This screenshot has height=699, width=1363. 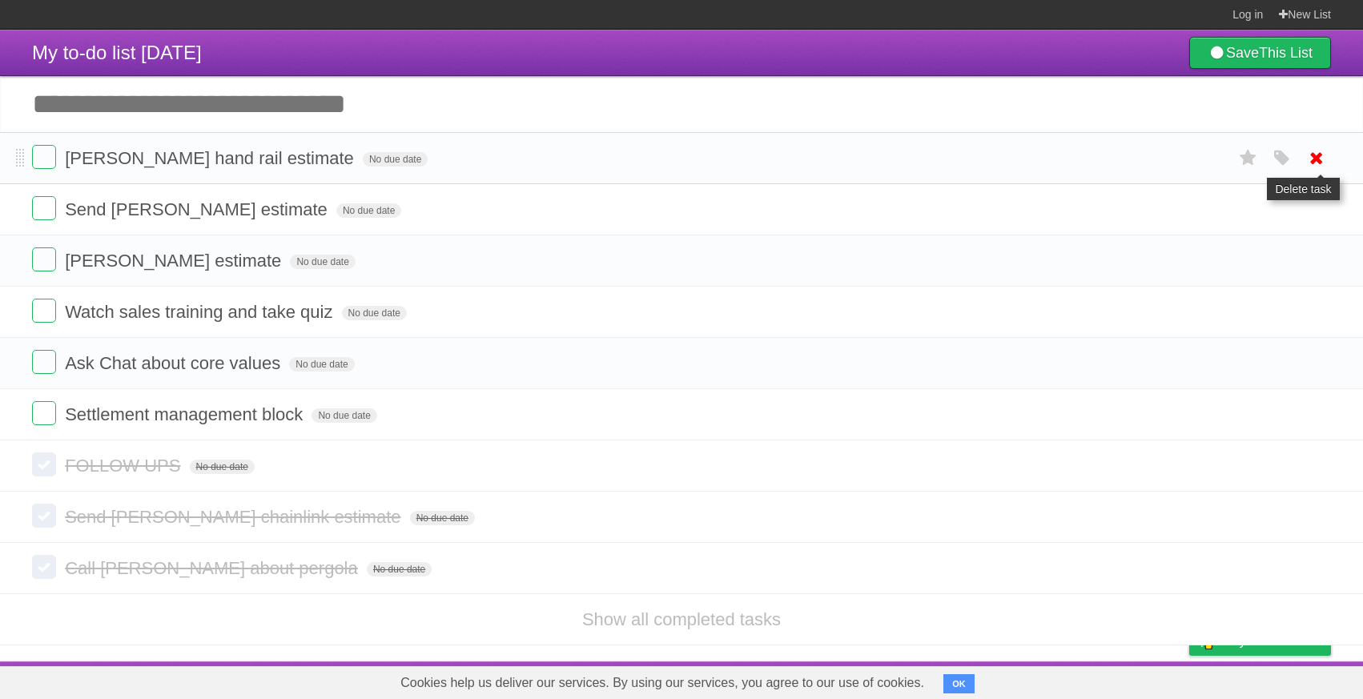 I want to click on a: Privacy, so click(x=1189, y=681).